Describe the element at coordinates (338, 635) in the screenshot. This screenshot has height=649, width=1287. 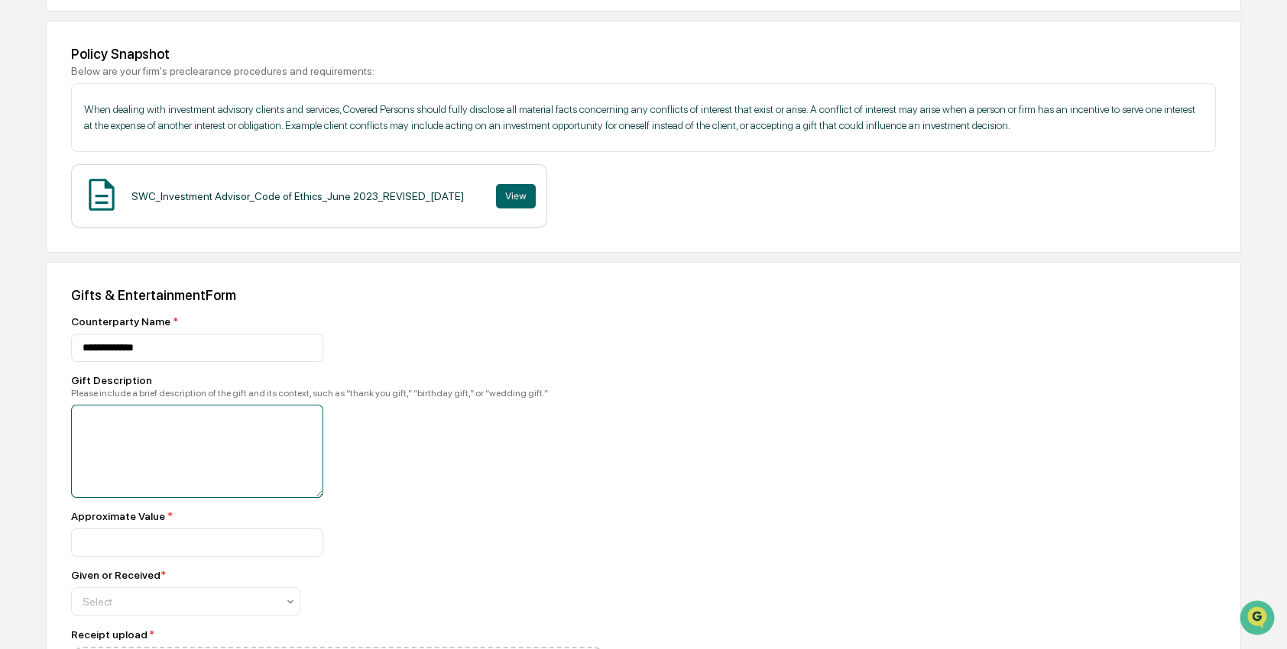
I see `div: Receipt upload` at that location.